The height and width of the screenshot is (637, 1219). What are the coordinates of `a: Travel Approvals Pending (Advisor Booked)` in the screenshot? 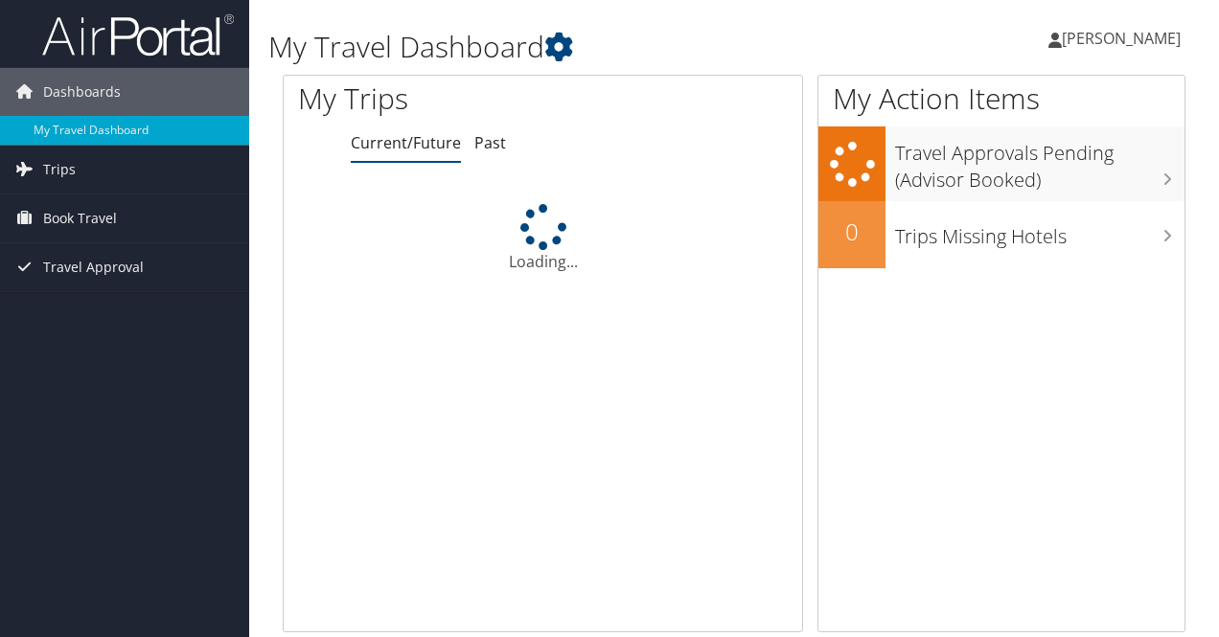 It's located at (1002, 163).